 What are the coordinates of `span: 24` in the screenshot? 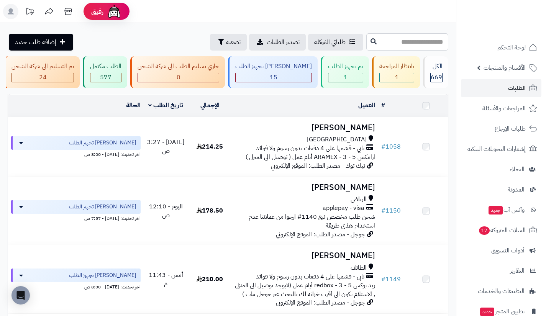 It's located at (43, 77).